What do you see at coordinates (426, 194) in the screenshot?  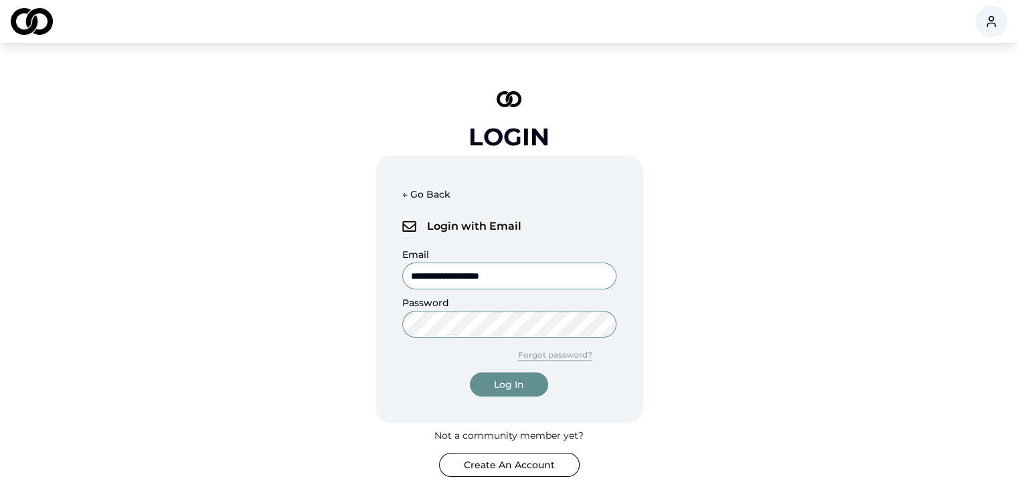 I see `button: ← Go Back` at bounding box center [426, 194].